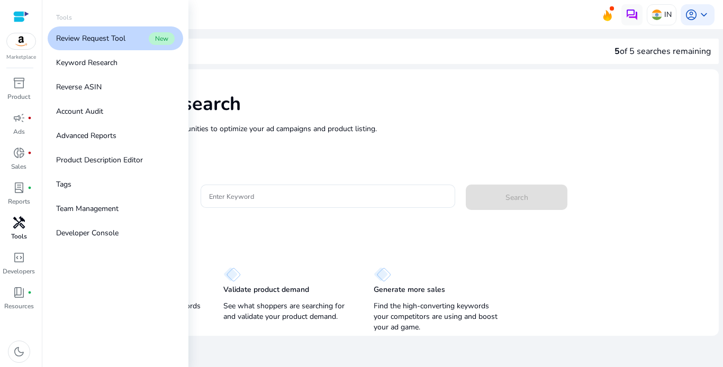 The width and height of the screenshot is (723, 367). I want to click on div: of 5 searches remaining, so click(663, 51).